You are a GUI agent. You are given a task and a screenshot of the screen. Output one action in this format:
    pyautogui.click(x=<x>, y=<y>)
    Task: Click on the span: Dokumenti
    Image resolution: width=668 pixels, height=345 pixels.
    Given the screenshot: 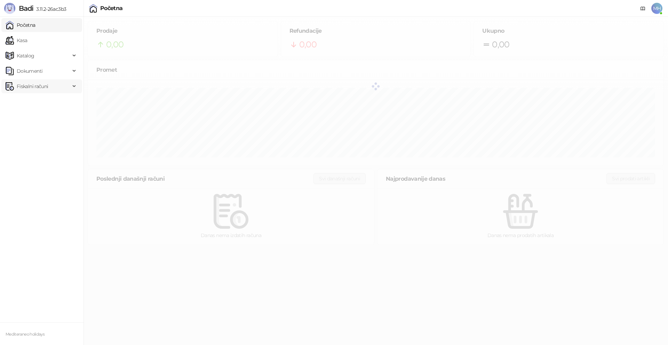 What is the action you would take?
    pyautogui.click(x=30, y=71)
    